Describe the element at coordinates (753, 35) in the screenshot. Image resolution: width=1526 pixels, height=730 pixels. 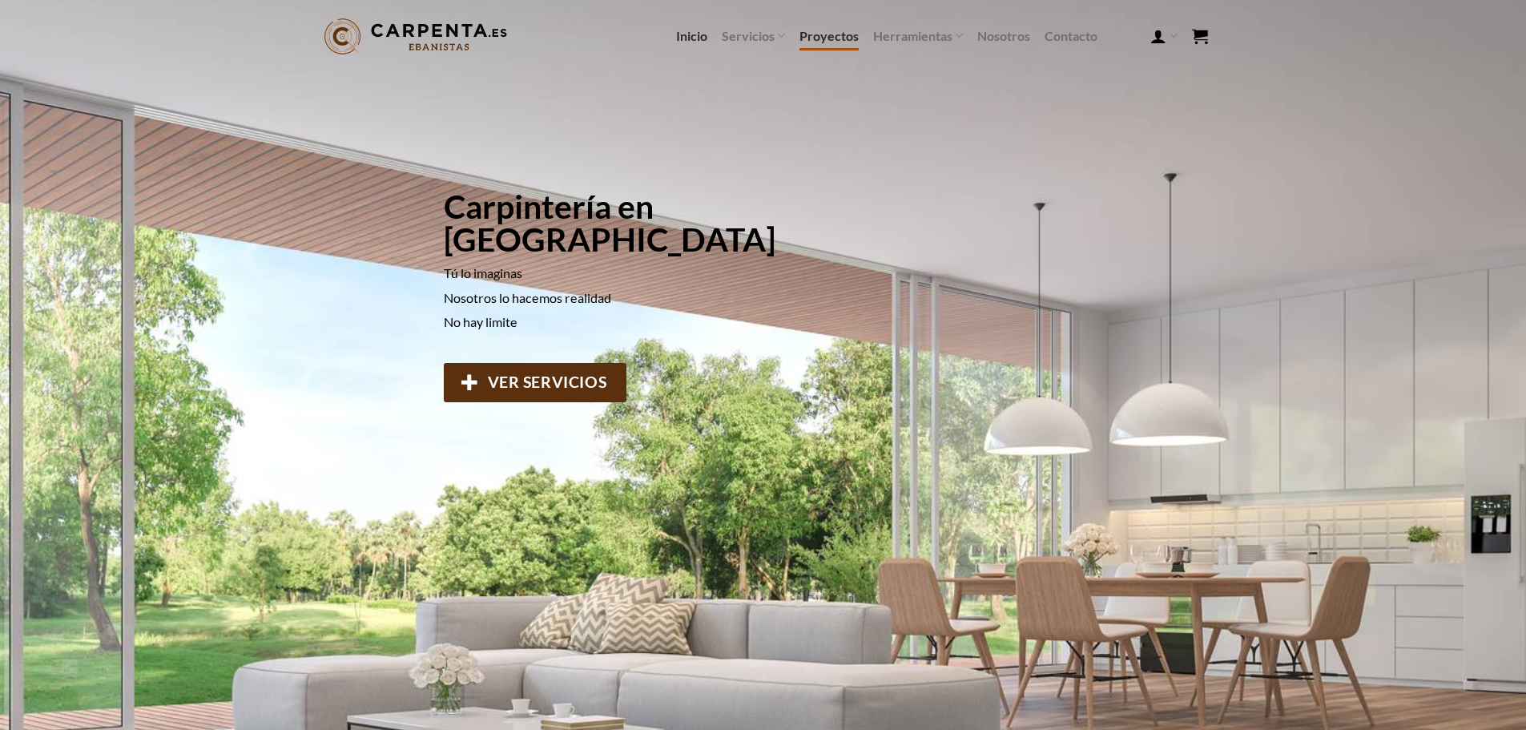
I see `a: Servicios` at that location.